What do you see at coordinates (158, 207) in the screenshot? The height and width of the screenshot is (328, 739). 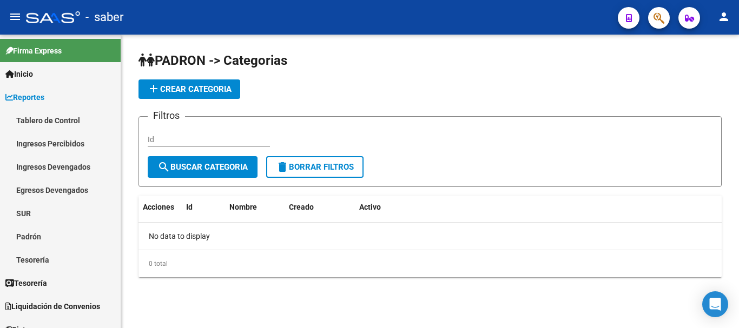 I see `span: Acciones` at bounding box center [158, 207].